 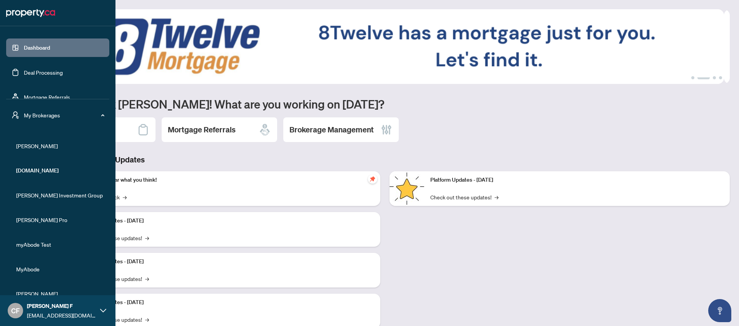 I want to click on span: CF, so click(x=15, y=311).